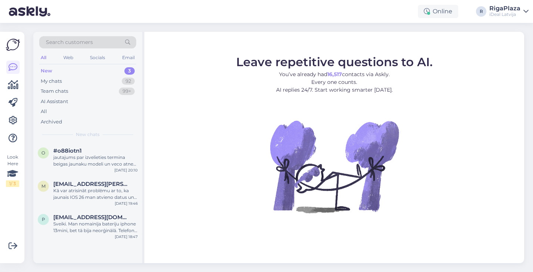 The image size is (533, 272). I want to click on span: Search customers, so click(69, 42).